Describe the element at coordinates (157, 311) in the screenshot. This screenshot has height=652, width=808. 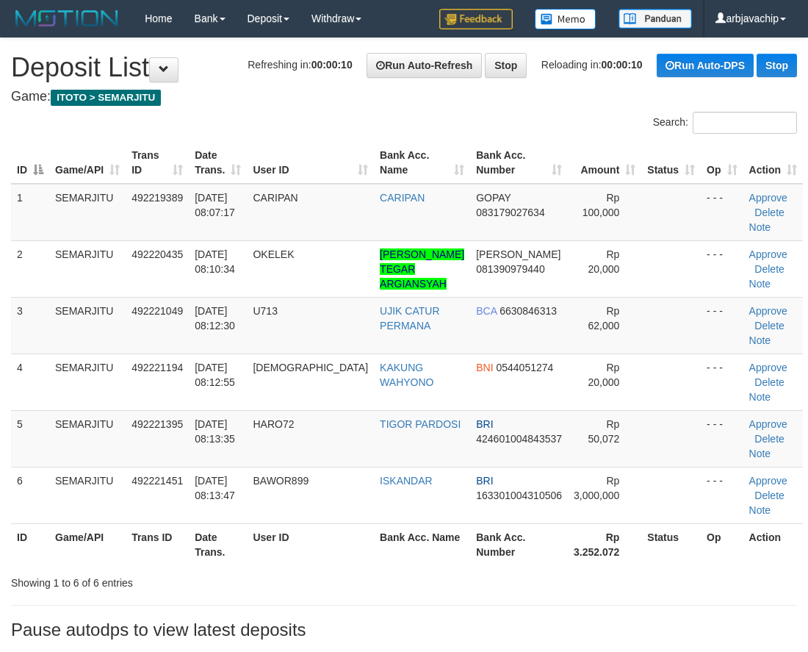
I see `span: 492221049` at that location.